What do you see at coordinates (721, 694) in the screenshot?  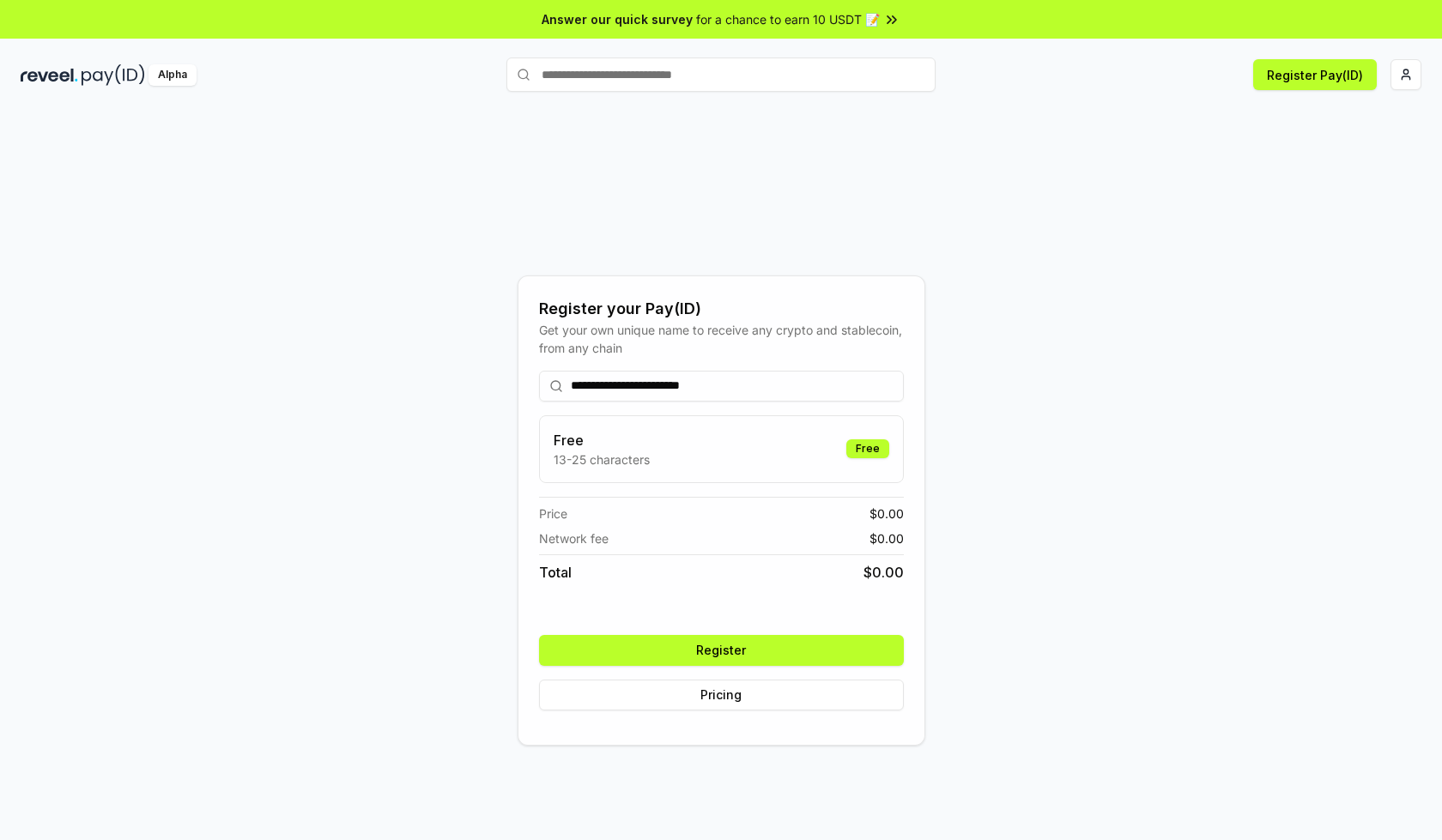 I see `button: Pricing` at bounding box center [721, 694].